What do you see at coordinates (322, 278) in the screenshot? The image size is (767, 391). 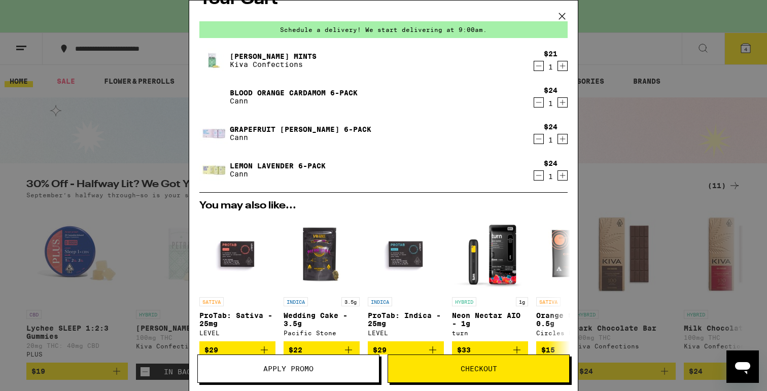 I see `a: Open page for Wedding Cake - 3.5g from Pacific Stone` at bounding box center [322, 278].